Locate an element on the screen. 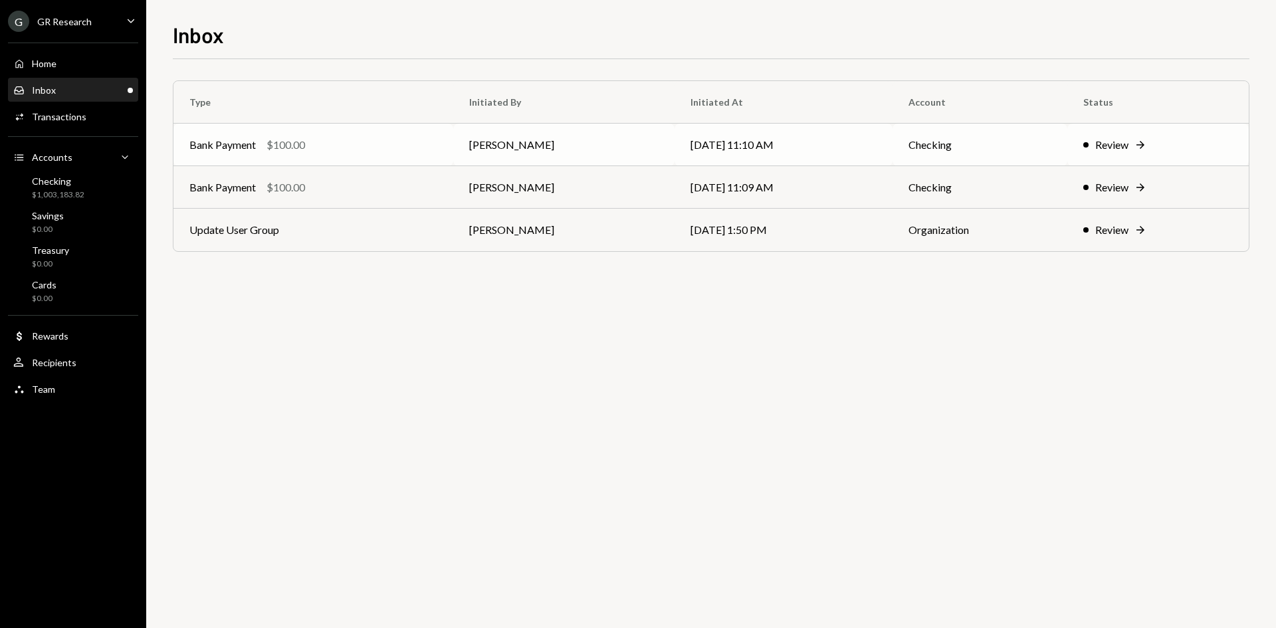 This screenshot has width=1276, height=628. div: Checking is located at coordinates (58, 181).